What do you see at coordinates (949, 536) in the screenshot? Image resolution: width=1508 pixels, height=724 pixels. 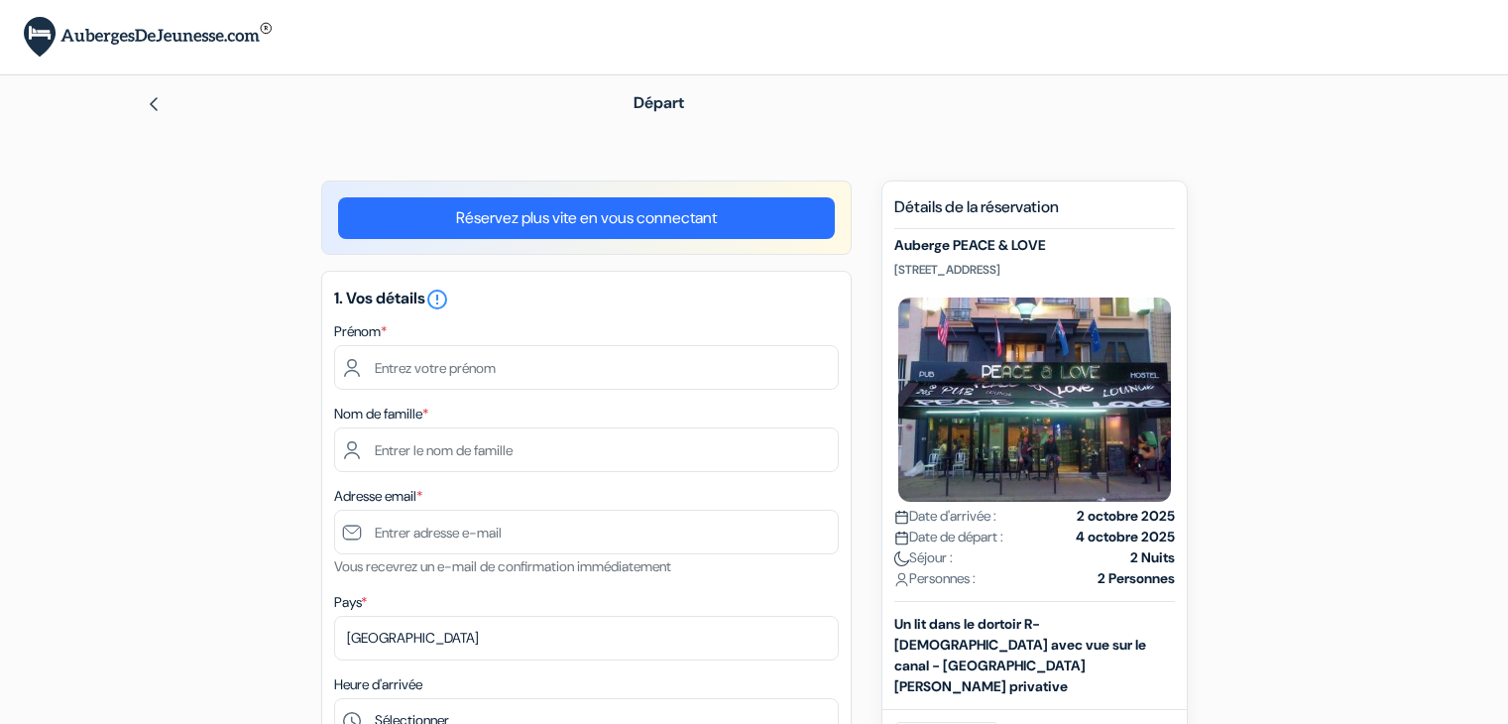 I see `span: Date de départ :` at bounding box center [949, 536].